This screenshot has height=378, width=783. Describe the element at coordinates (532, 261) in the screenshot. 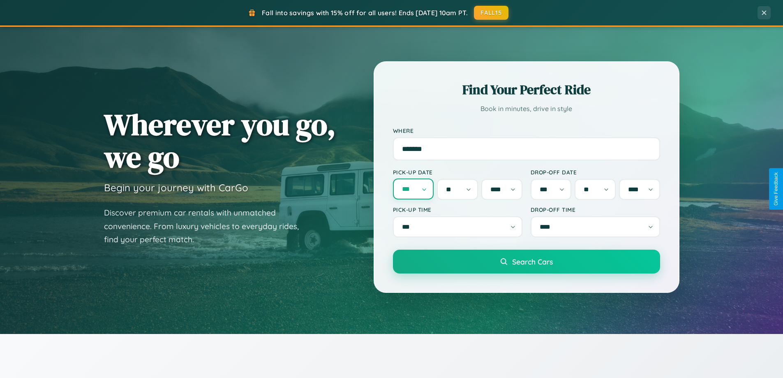

I see `span: Search Cars` at that location.